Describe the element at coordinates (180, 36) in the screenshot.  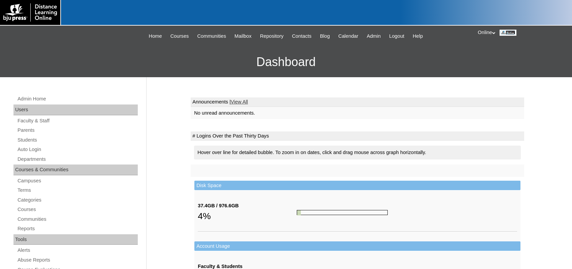
I see `span: Courses` at that location.